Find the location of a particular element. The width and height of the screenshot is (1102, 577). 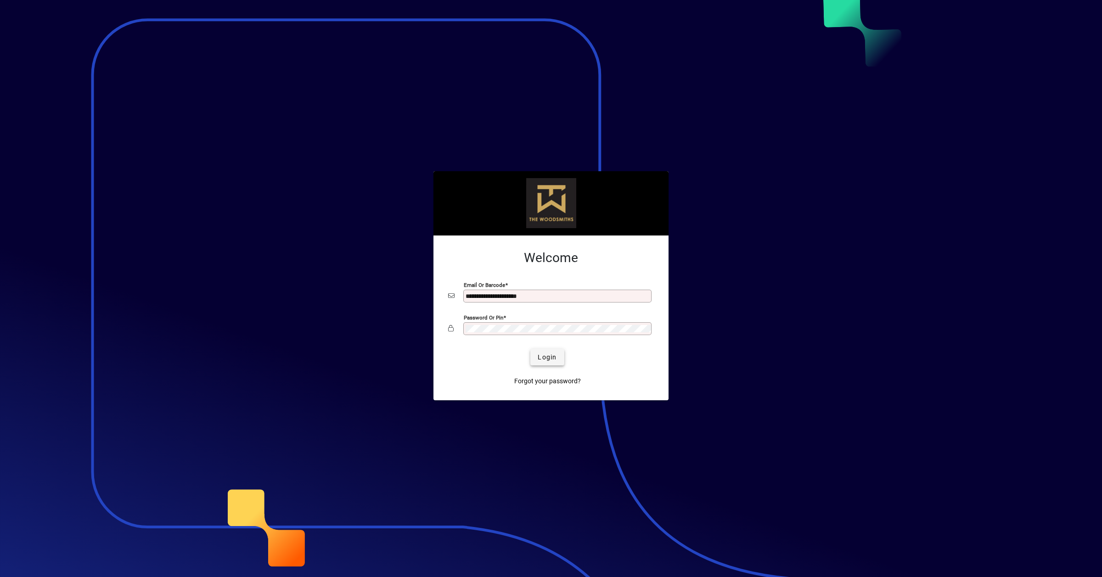

mat-label: Password or Pin is located at coordinates (483, 318).